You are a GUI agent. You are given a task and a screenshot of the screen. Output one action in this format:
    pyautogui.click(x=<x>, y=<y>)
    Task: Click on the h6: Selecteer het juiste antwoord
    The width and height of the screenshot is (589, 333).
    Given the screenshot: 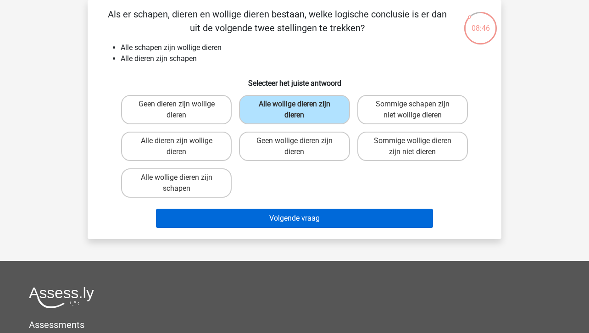 What is the action you would take?
    pyautogui.click(x=294, y=79)
    